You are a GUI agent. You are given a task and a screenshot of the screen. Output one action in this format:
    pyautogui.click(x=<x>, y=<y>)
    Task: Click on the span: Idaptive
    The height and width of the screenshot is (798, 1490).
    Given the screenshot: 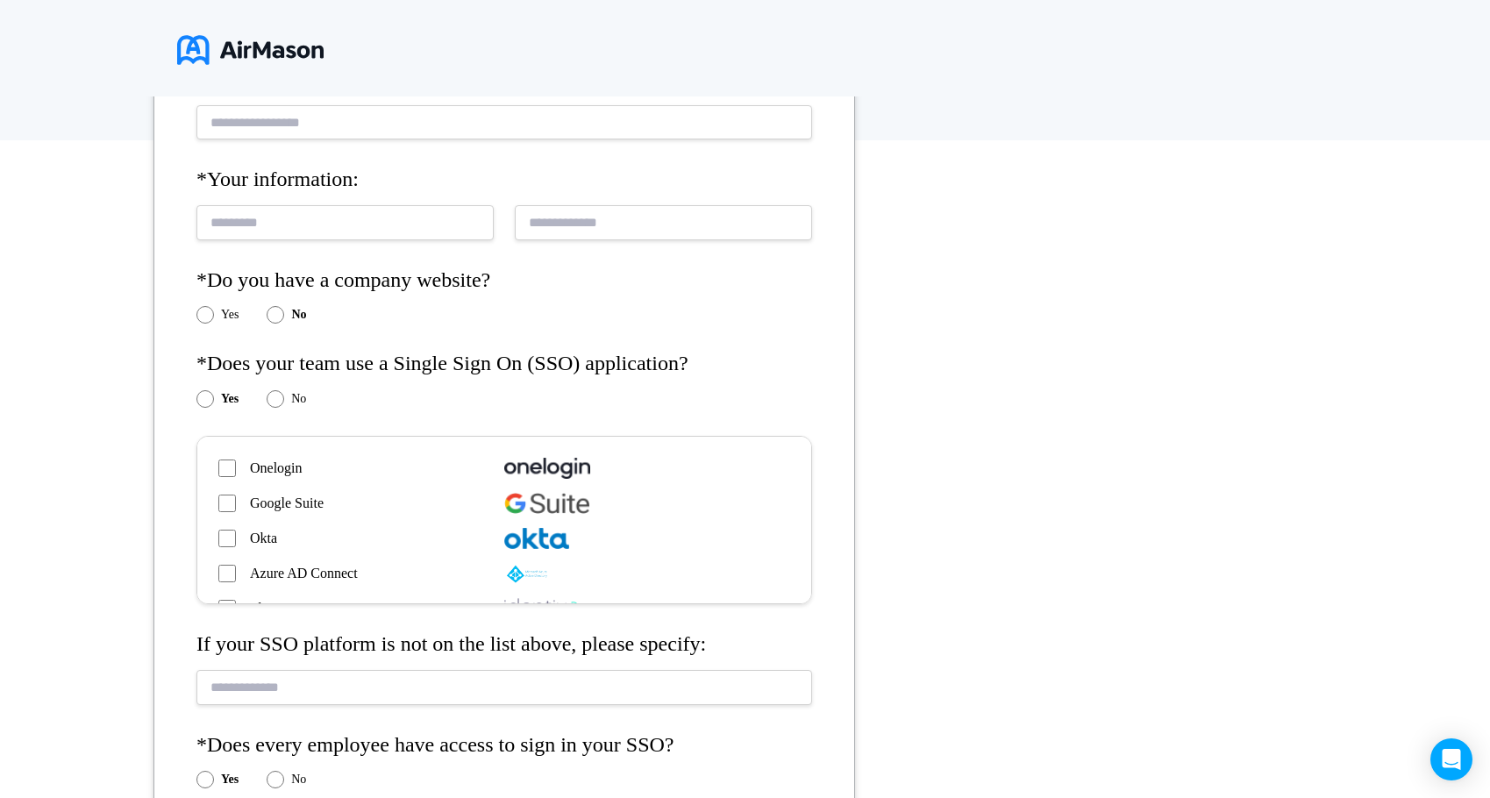 What is the action you would take?
    pyautogui.click(x=273, y=609)
    